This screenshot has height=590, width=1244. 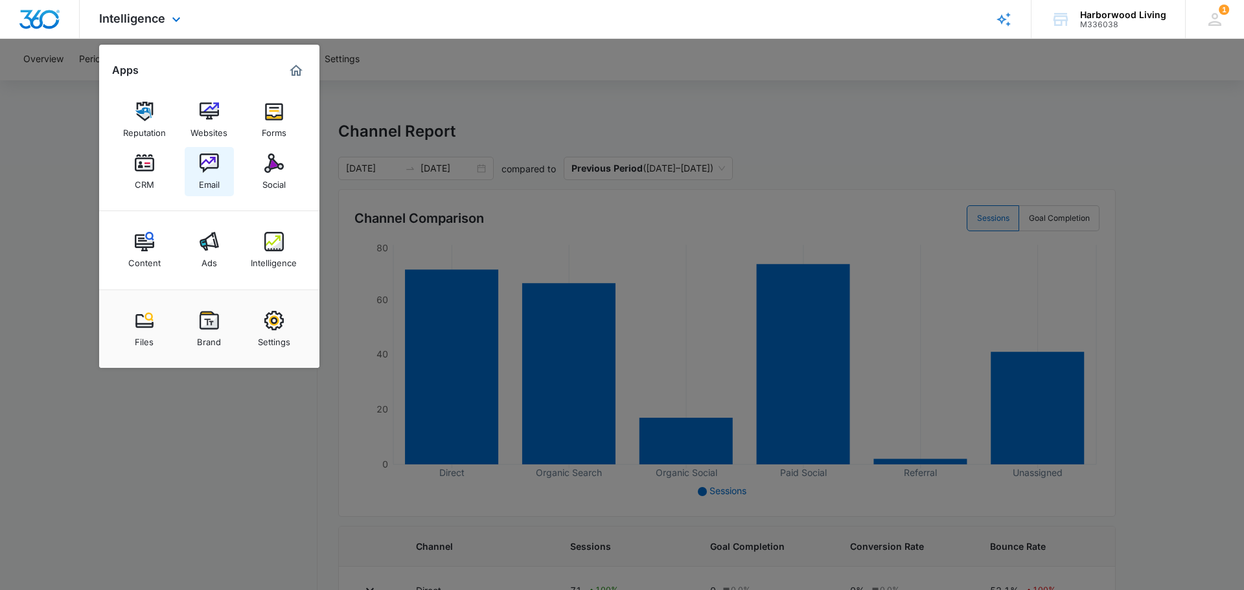 I want to click on a: Content, so click(x=145, y=250).